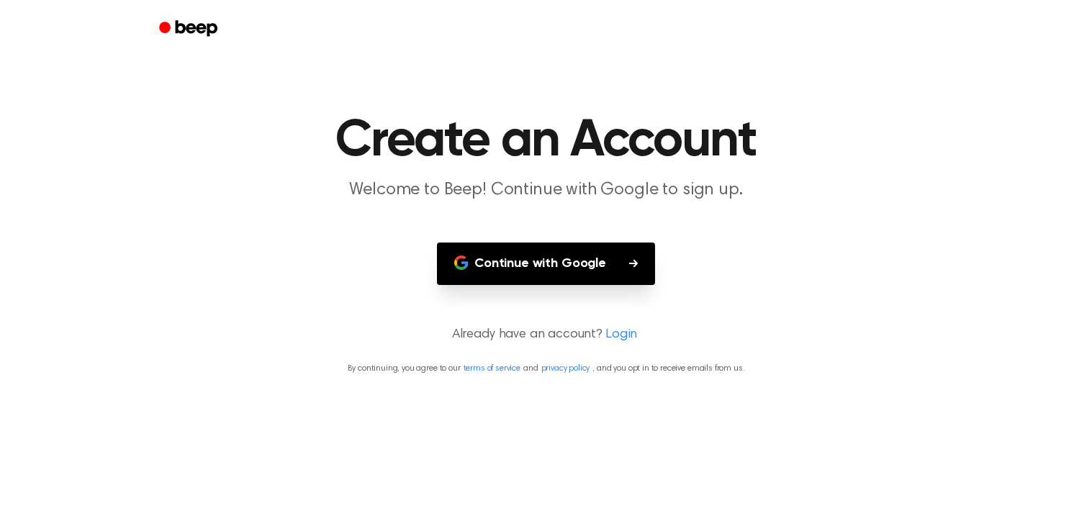 The image size is (1092, 516). I want to click on p: Already have an account?, so click(546, 335).